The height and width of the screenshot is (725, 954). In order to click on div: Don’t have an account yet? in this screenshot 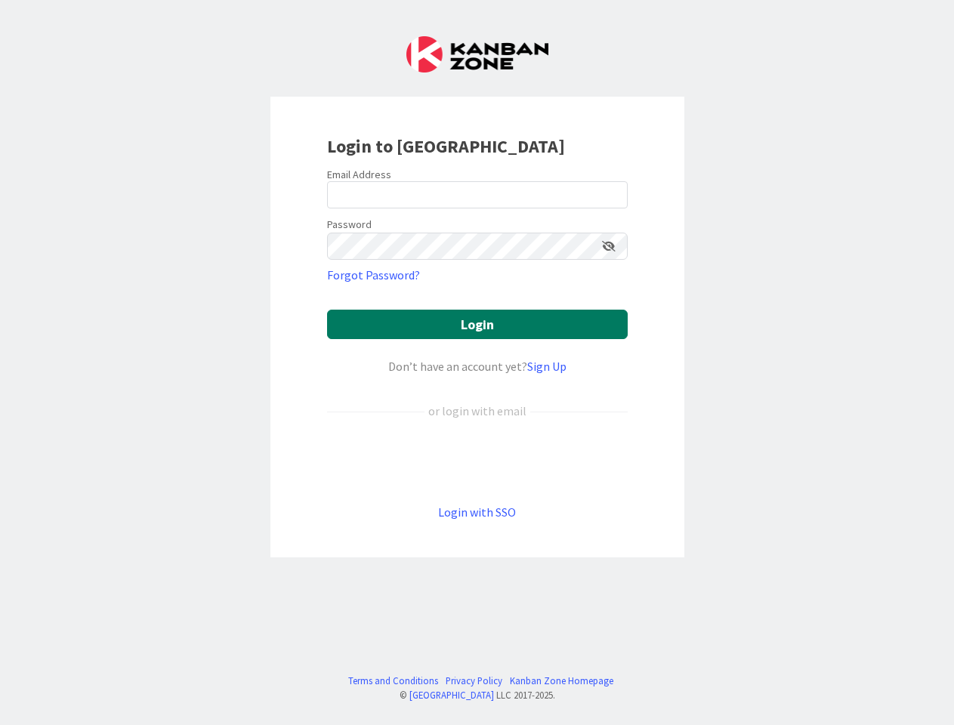, I will do `click(477, 366)`.